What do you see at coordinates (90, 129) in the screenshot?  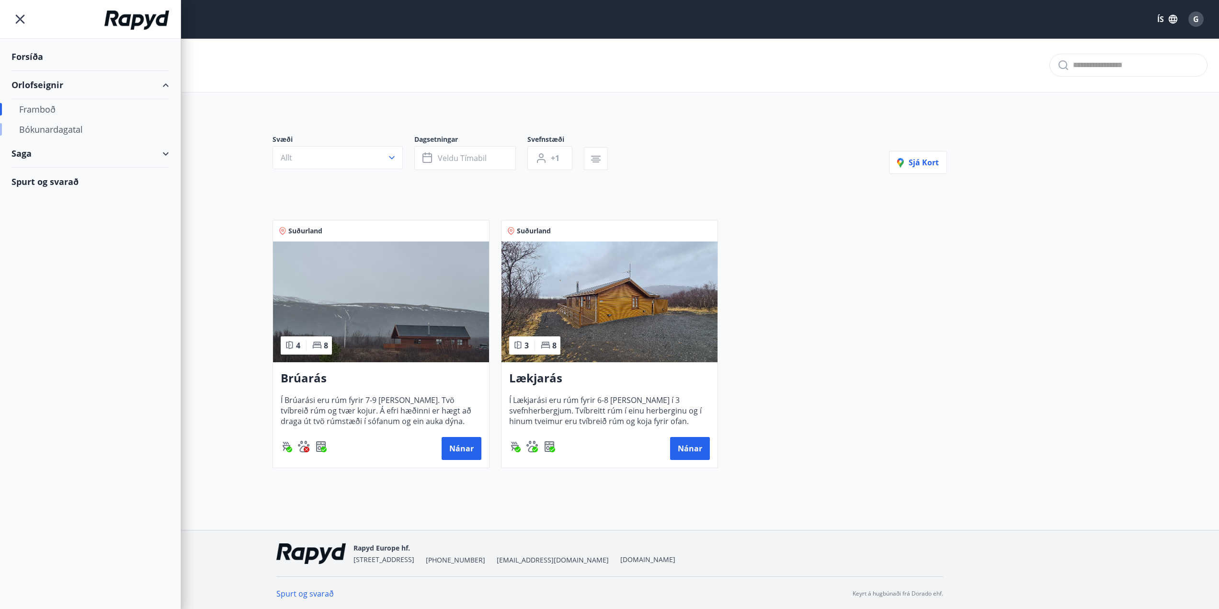 I see `div: Bókunardagatal` at bounding box center [90, 129].